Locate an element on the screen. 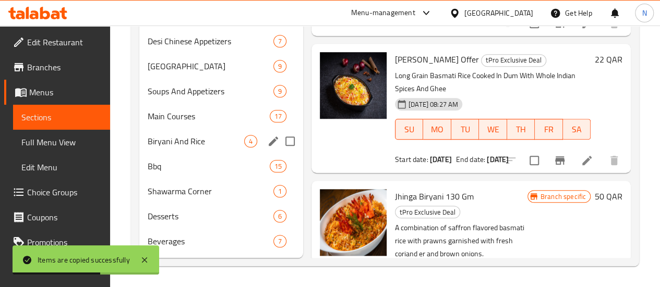 The width and height of the screenshot is (660, 287). a: Branches is located at coordinates (57, 67).